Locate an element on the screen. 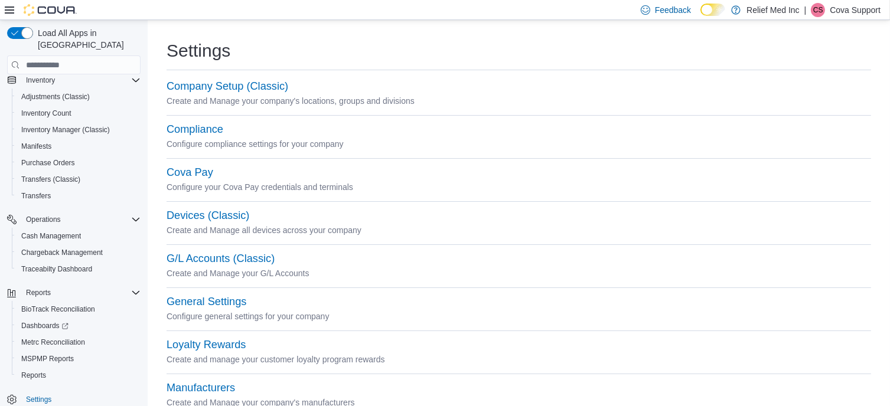 The width and height of the screenshot is (890, 406). a: Reports is located at coordinates (34, 376).